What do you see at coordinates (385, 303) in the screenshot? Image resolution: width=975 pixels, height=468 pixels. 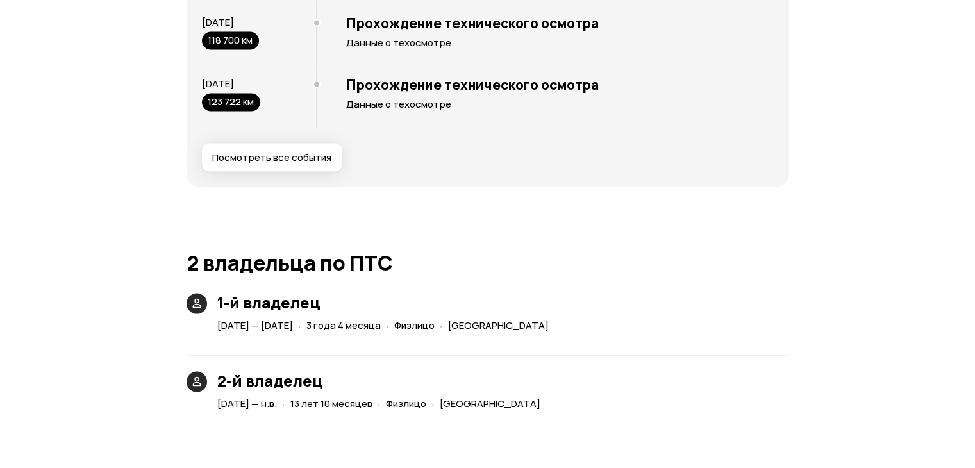 I see `h3: 1-й владелец` at bounding box center [385, 303].